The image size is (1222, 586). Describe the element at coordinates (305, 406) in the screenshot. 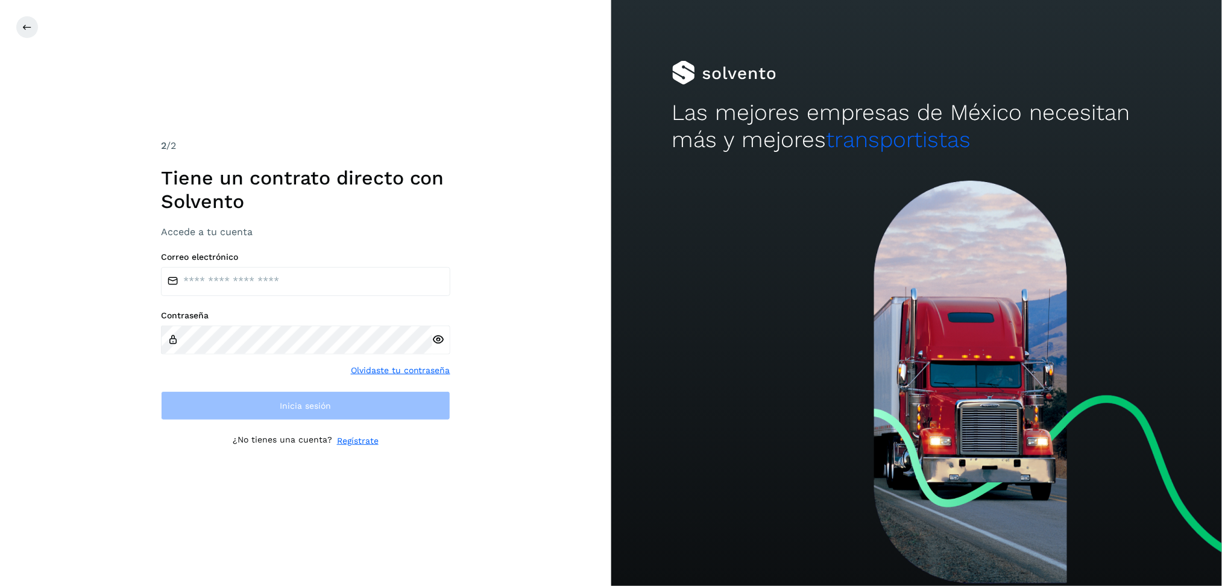

I see `span: Inicia sesión` at that location.